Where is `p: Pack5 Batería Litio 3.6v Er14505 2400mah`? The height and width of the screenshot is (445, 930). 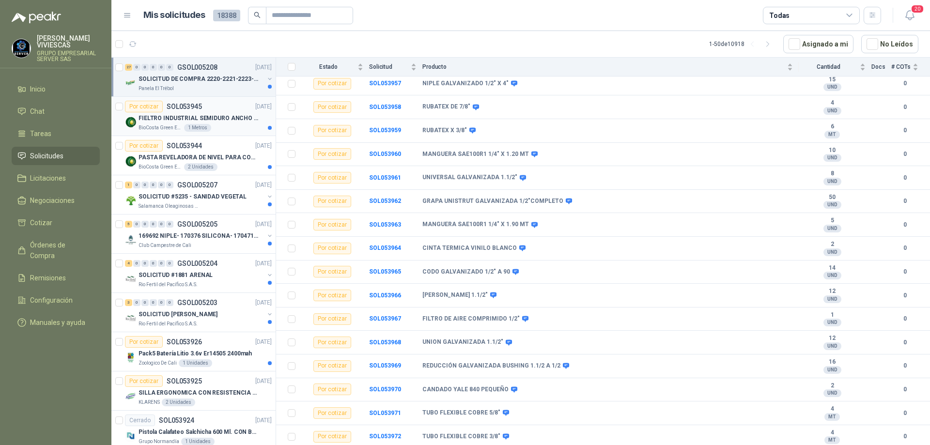 p: Pack5 Batería Litio 3.6v Er14505 2400mah is located at coordinates (195, 354).